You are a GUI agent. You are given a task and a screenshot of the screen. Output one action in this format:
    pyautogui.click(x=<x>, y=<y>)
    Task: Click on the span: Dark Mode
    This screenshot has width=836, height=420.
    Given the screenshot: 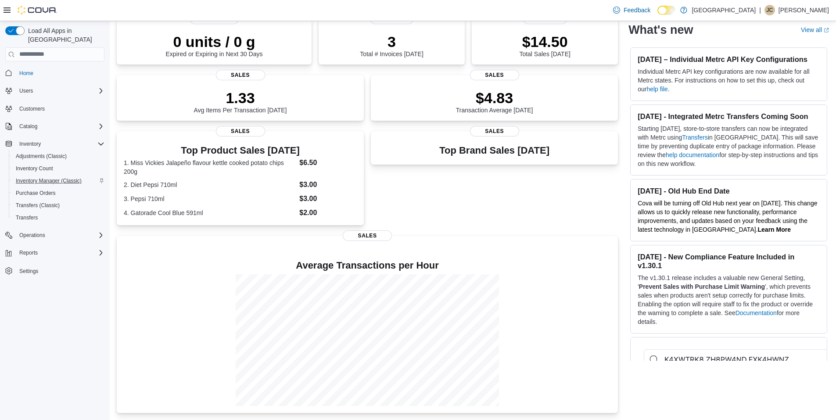 What is the action you would take?
    pyautogui.click(x=657, y=15)
    